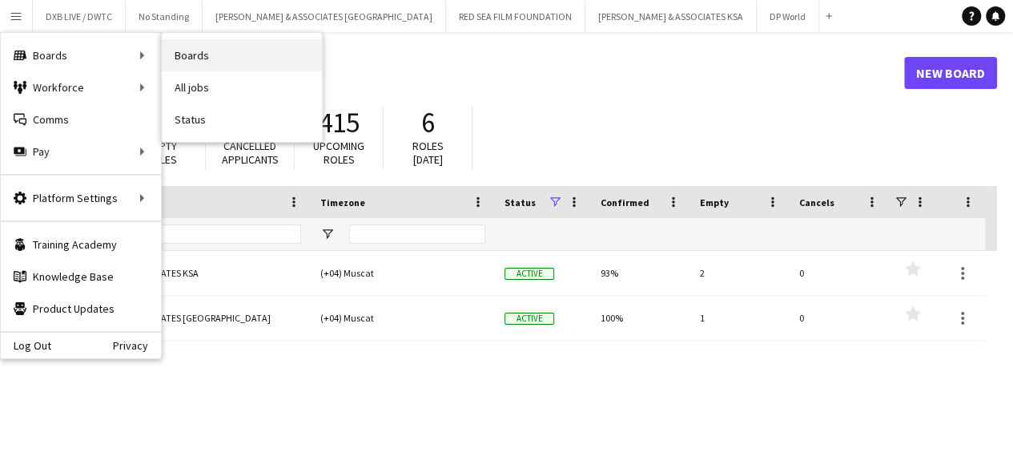 Image resolution: width=1013 pixels, height=469 pixels. I want to click on span: Empty, so click(715, 202).